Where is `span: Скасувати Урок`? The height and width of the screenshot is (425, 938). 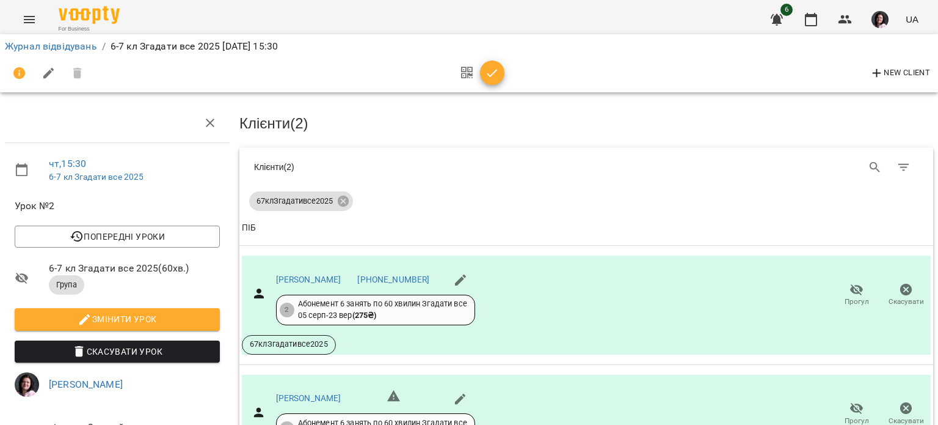 span: Скасувати Урок is located at coordinates (117, 351).